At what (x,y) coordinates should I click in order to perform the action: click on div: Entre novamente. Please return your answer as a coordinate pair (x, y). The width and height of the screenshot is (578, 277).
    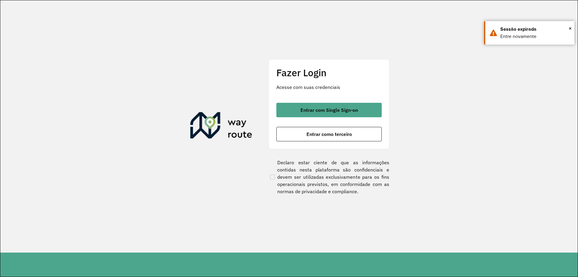
    Looking at the image, I should click on (535, 36).